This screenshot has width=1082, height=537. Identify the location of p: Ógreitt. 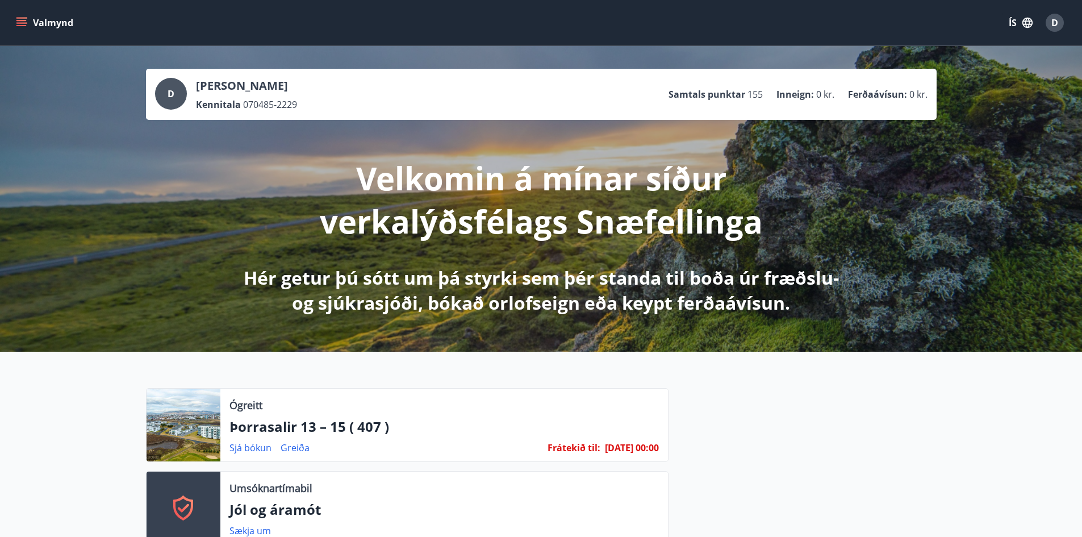
(246, 405).